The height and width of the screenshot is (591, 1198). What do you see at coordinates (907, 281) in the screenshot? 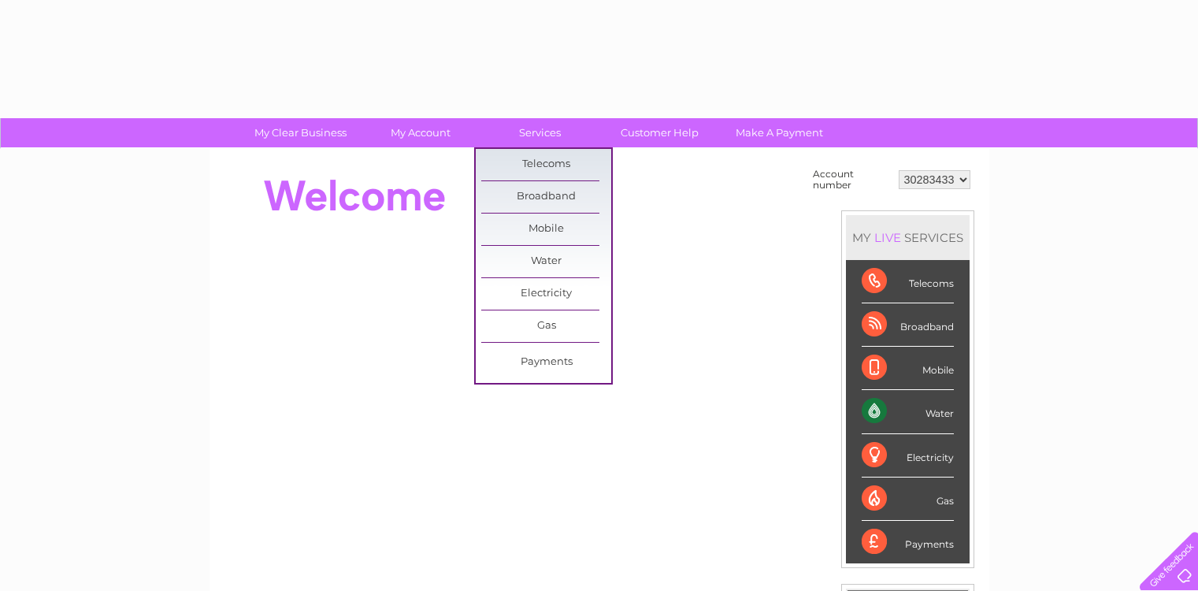
I see `div: Telecoms` at bounding box center [907, 281].